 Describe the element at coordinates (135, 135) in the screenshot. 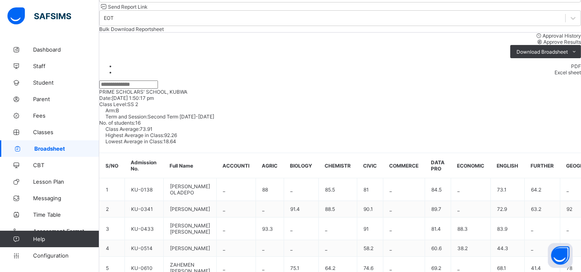

I see `span: Highest Average in Class:` at that location.